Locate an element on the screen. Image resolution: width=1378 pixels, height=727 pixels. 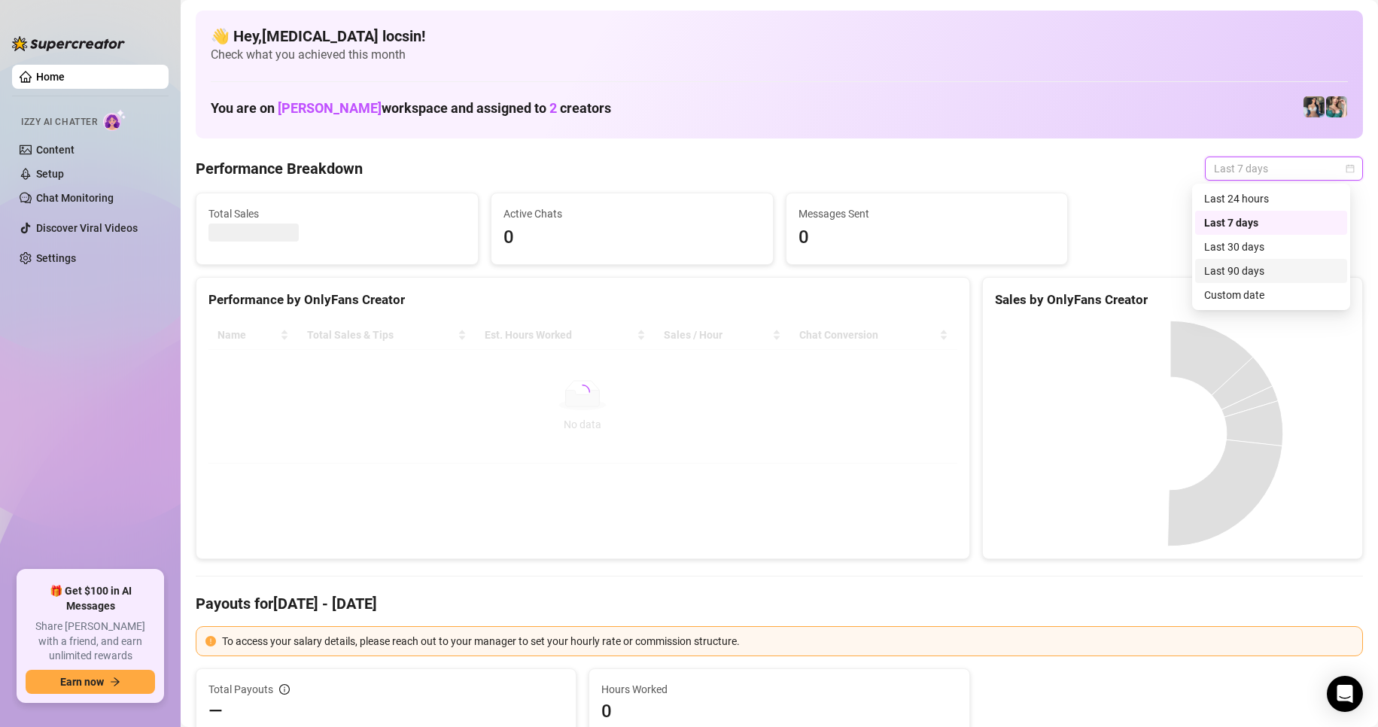
div: Sales by OnlyFans Creator is located at coordinates (1173, 300).